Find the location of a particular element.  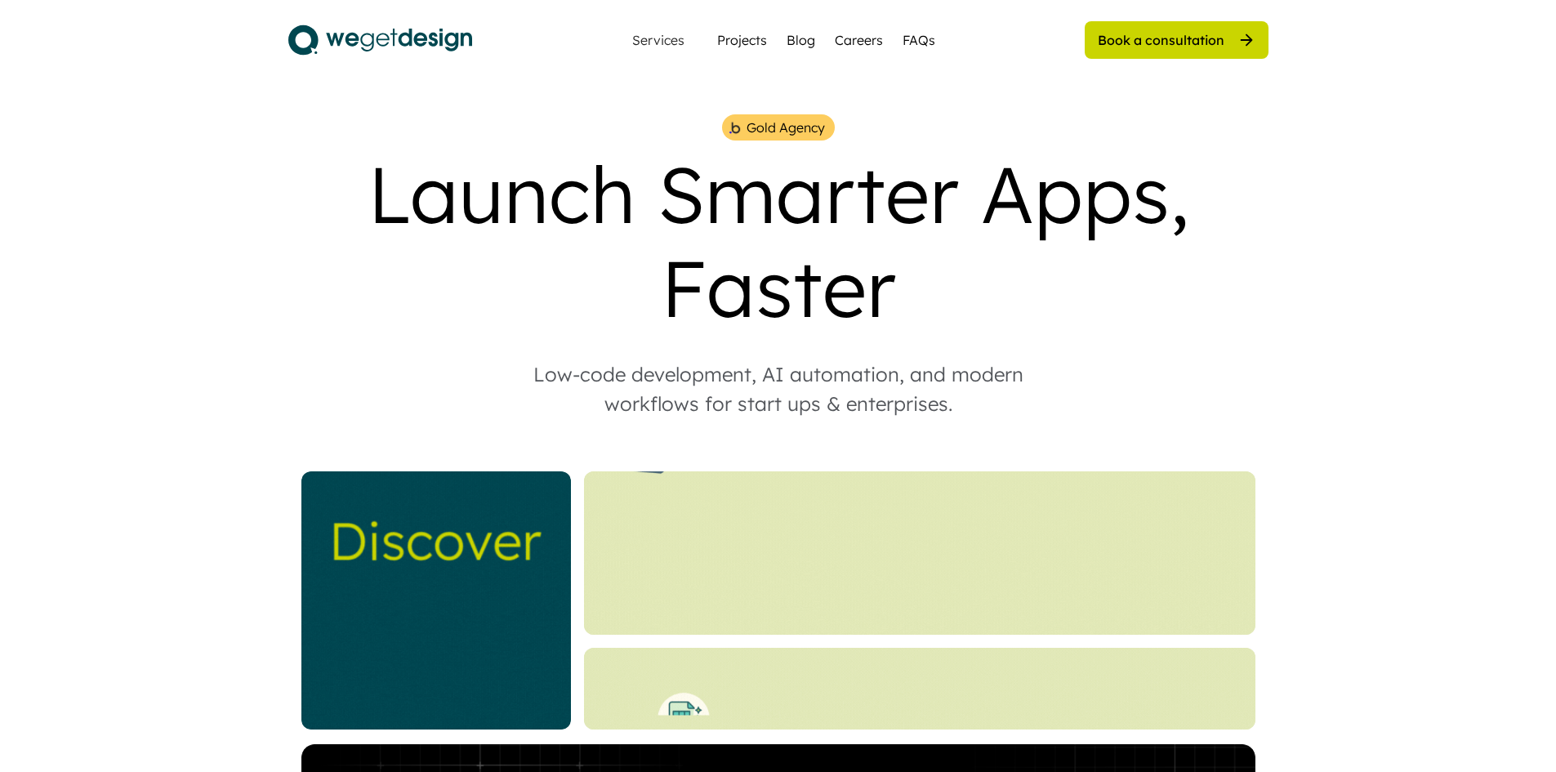

div: Services is located at coordinates (658, 40).